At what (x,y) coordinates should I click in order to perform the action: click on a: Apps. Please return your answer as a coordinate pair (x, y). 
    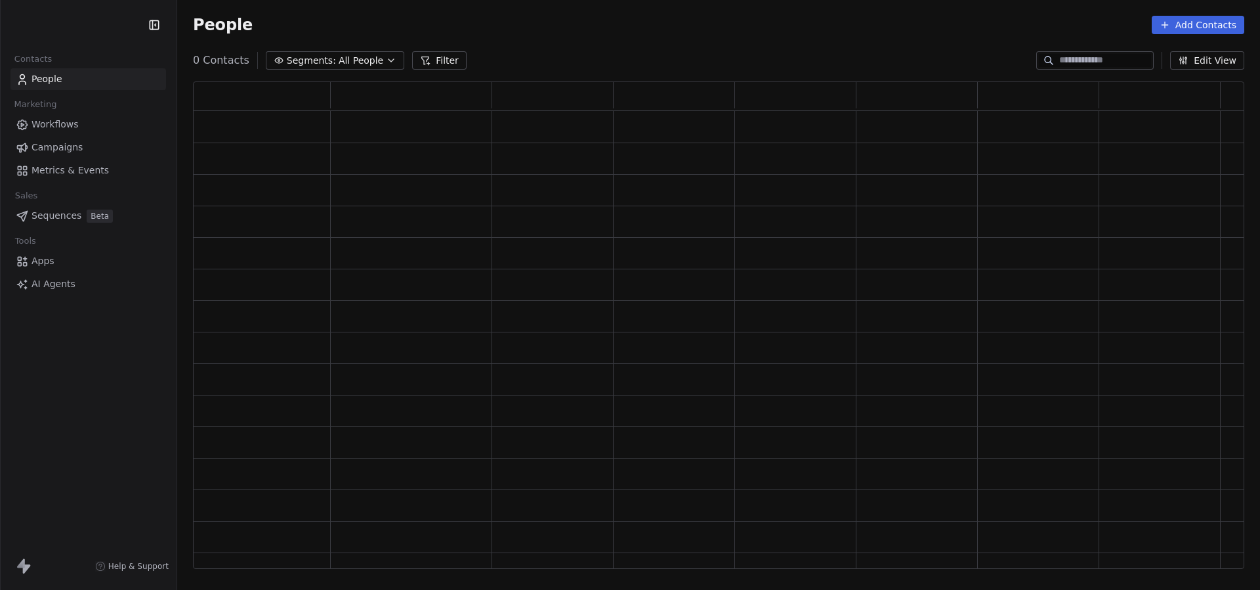
    Looking at the image, I should click on (88, 261).